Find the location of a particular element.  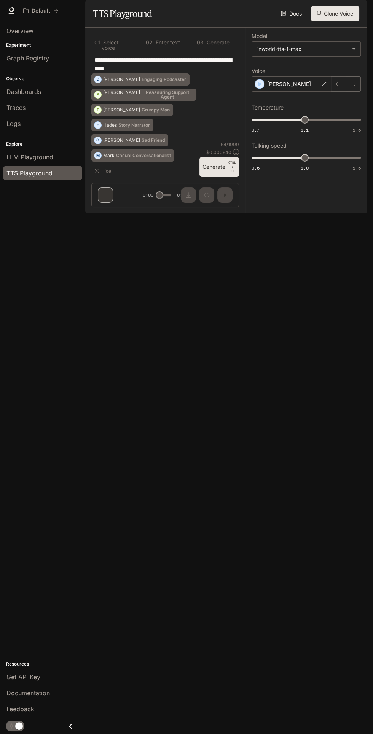

p: Story Narrator is located at coordinates (134, 125).